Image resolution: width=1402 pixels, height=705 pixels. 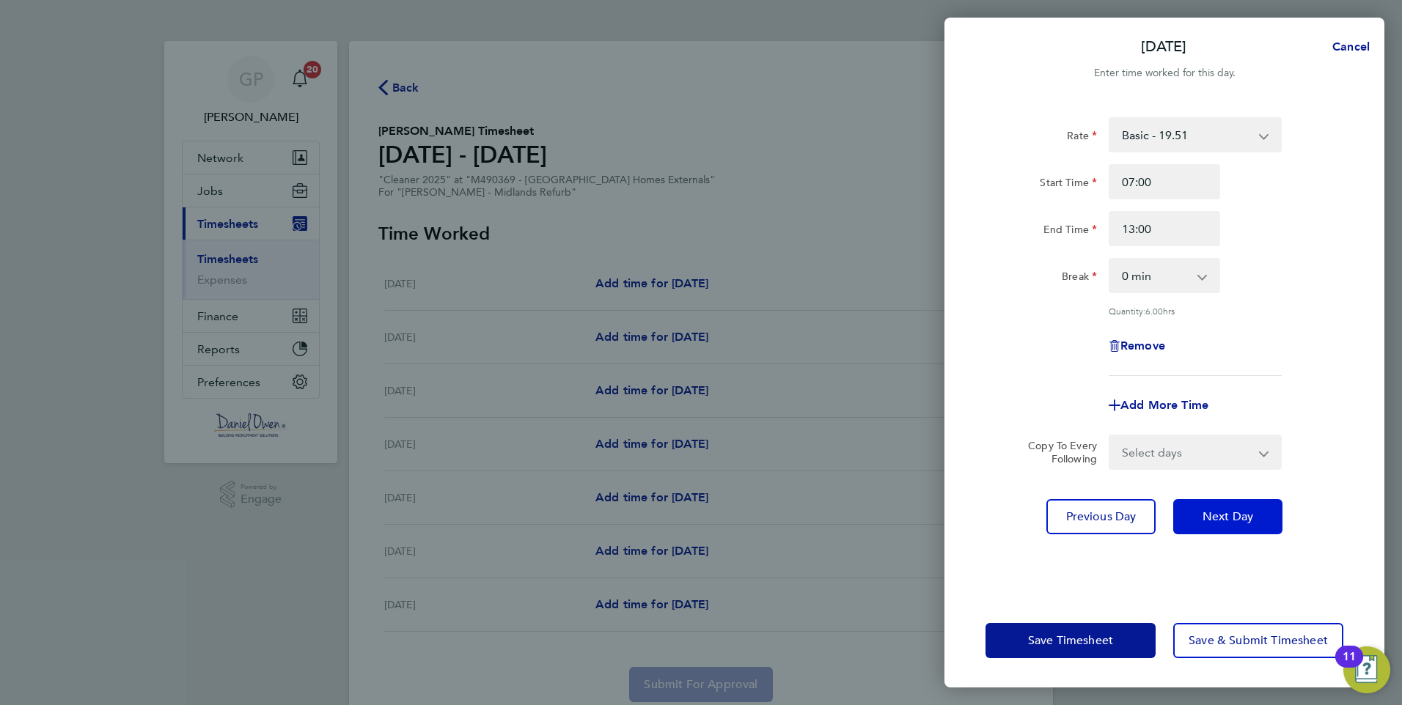 What do you see at coordinates (1070, 232) in the screenshot?
I see `label: End Time` at bounding box center [1070, 232].